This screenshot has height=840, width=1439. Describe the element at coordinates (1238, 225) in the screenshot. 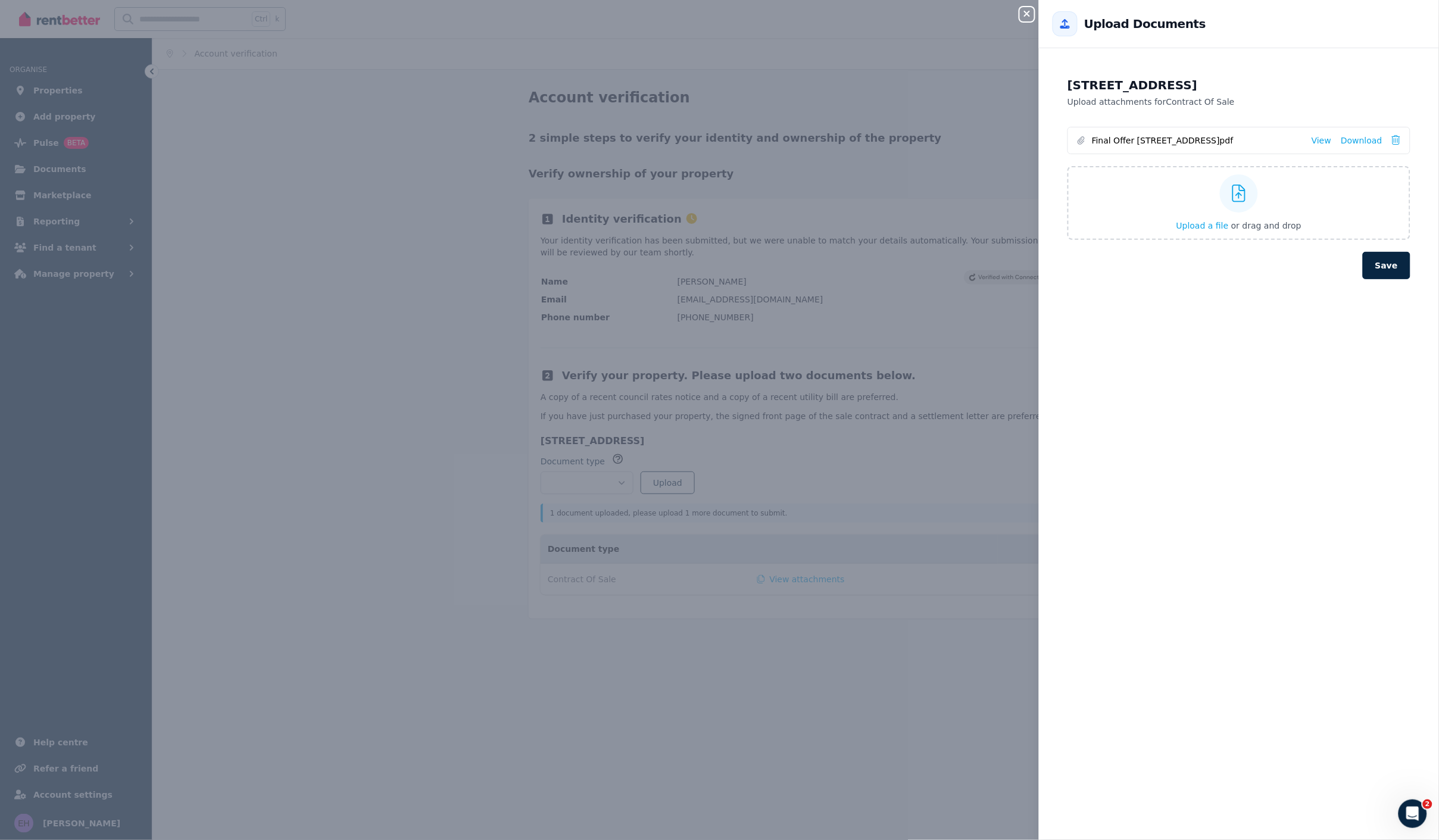

I see `button: Upload a file or drag and drop` at that location.